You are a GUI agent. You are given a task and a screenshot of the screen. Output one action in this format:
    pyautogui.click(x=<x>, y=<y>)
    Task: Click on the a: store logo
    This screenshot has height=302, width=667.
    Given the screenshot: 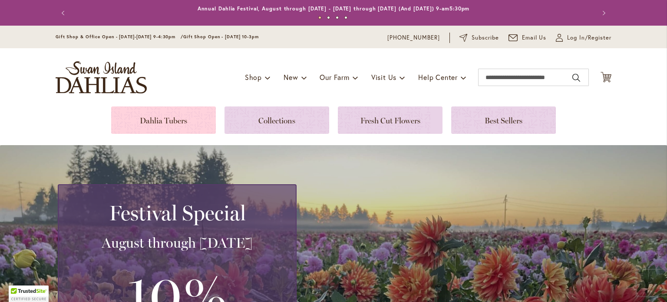 What is the action you would take?
    pyautogui.click(x=101, y=77)
    